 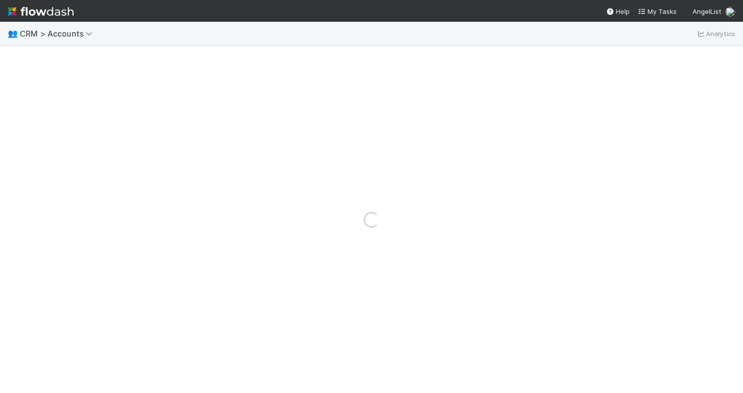 I want to click on img: avatar_4aa8e4fd-f2b7-45ba-a6a5-94a913ad1fe4.png, so click(x=730, y=12).